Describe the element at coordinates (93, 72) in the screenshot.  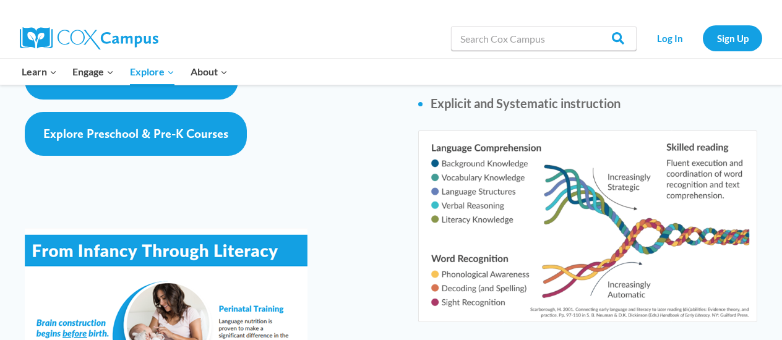
I see `button: Child menu of Engage` at that location.